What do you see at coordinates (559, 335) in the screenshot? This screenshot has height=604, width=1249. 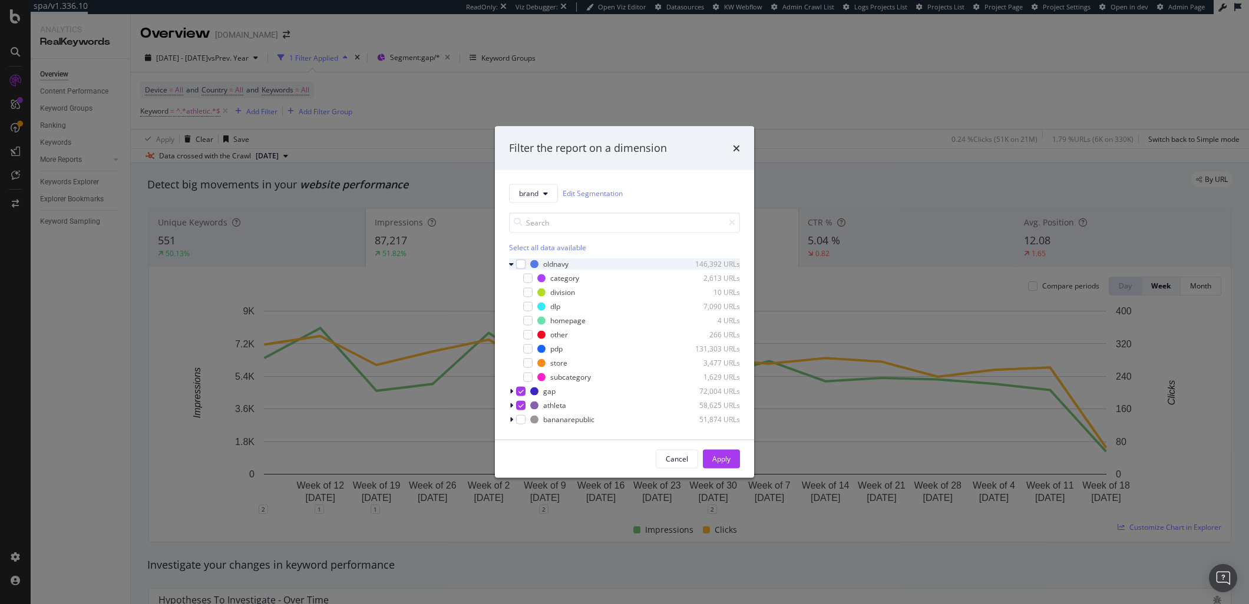 I see `div: other` at bounding box center [559, 335].